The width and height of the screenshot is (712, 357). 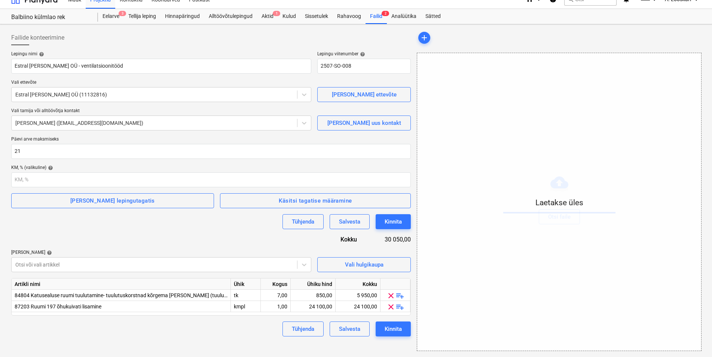 What do you see at coordinates (390, 239) in the screenshot?
I see `div: 30 050,00` at bounding box center [390, 239].